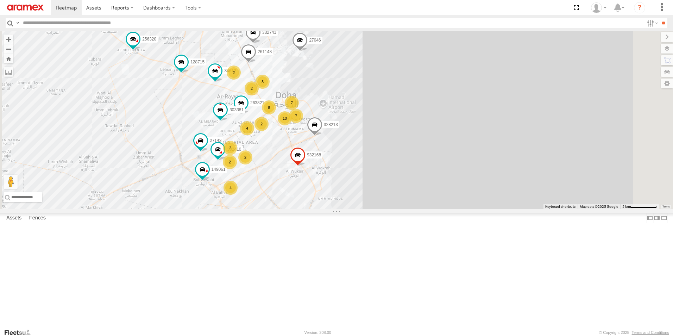  I want to click on div: Mohammed Fahim, so click(598, 8).